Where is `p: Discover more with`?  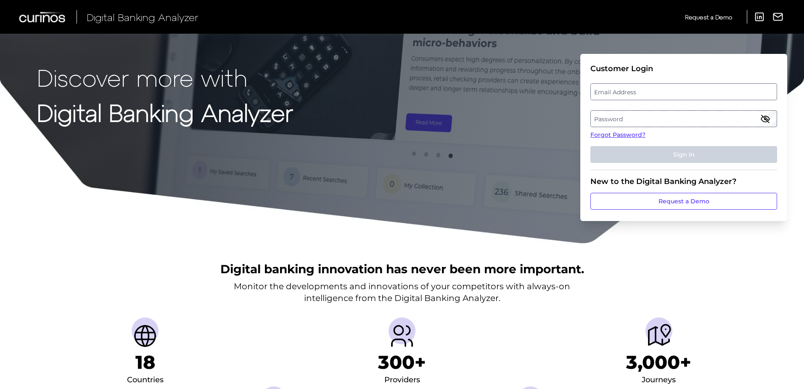
p: Discover more with is located at coordinates (165, 77).